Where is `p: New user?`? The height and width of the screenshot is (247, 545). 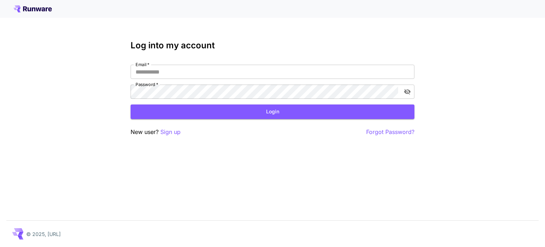 p: New user? is located at coordinates (155, 132).